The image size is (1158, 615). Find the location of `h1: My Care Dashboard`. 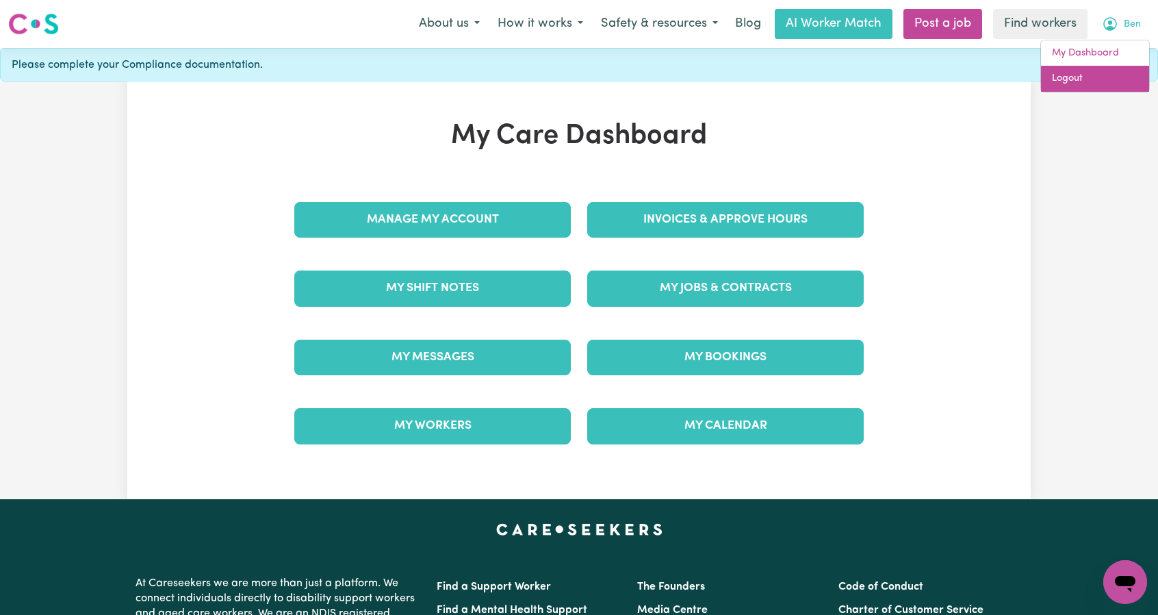

h1: My Care Dashboard is located at coordinates (579, 136).